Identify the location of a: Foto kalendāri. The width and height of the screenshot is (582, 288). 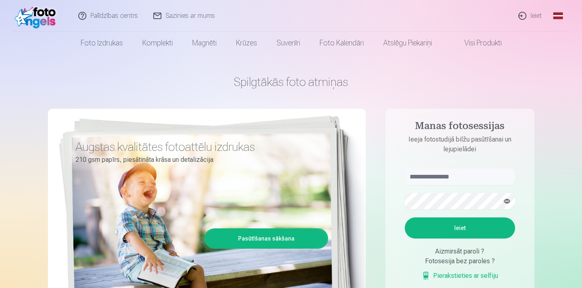
(342, 43).